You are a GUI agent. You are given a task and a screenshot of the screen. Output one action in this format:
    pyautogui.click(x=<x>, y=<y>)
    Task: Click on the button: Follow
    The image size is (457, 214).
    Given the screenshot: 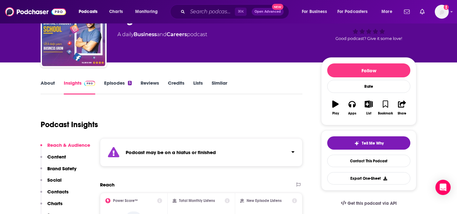 What is the action you would take?
    pyautogui.click(x=368, y=70)
    